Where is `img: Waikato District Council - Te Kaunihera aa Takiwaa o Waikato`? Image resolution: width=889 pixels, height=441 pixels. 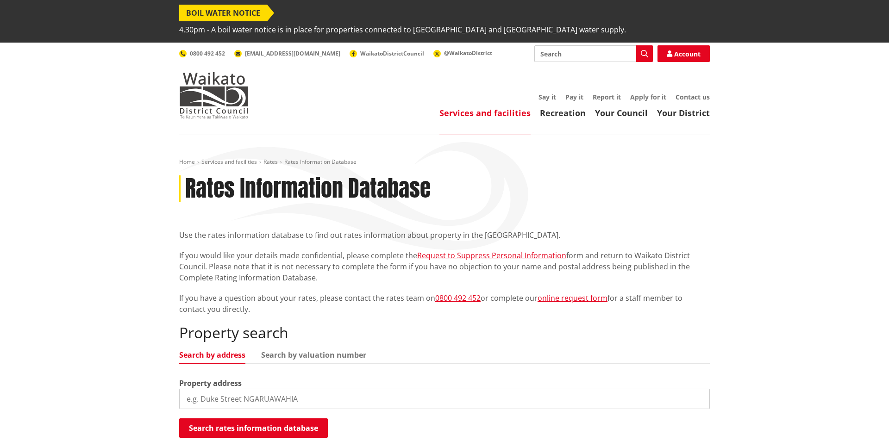 img: Waikato District Council - Te Kaunihera aa Takiwaa o Waikato is located at coordinates (214, 95).